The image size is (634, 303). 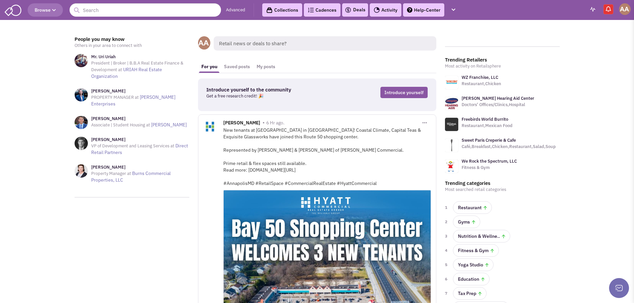 I want to click on img: www.wingzone.com, so click(x=452, y=83).